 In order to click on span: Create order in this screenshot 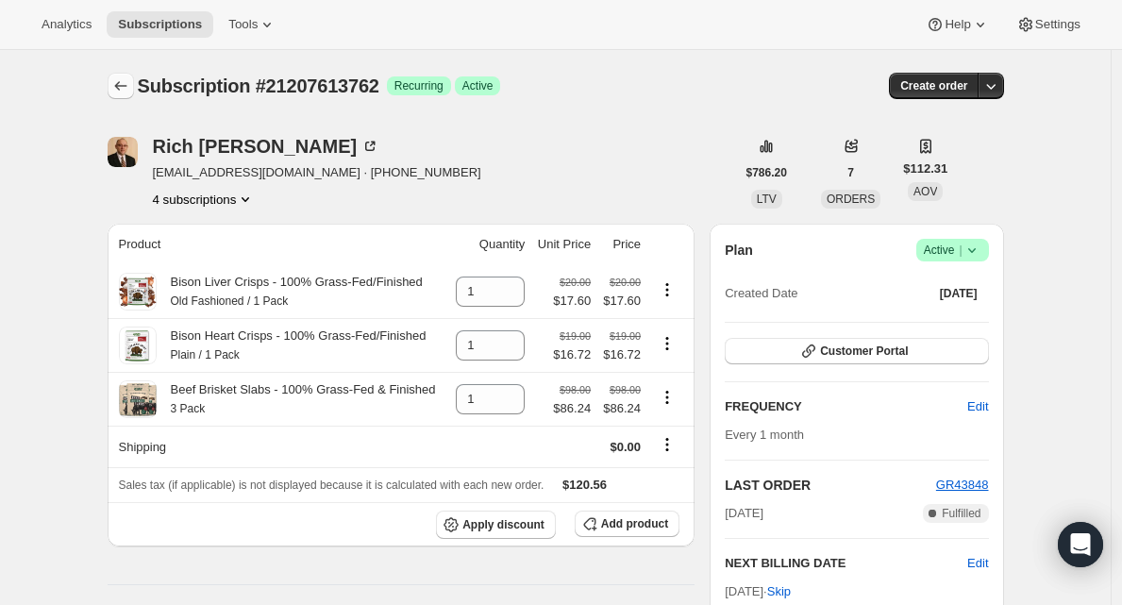, I will do `click(934, 86)`.